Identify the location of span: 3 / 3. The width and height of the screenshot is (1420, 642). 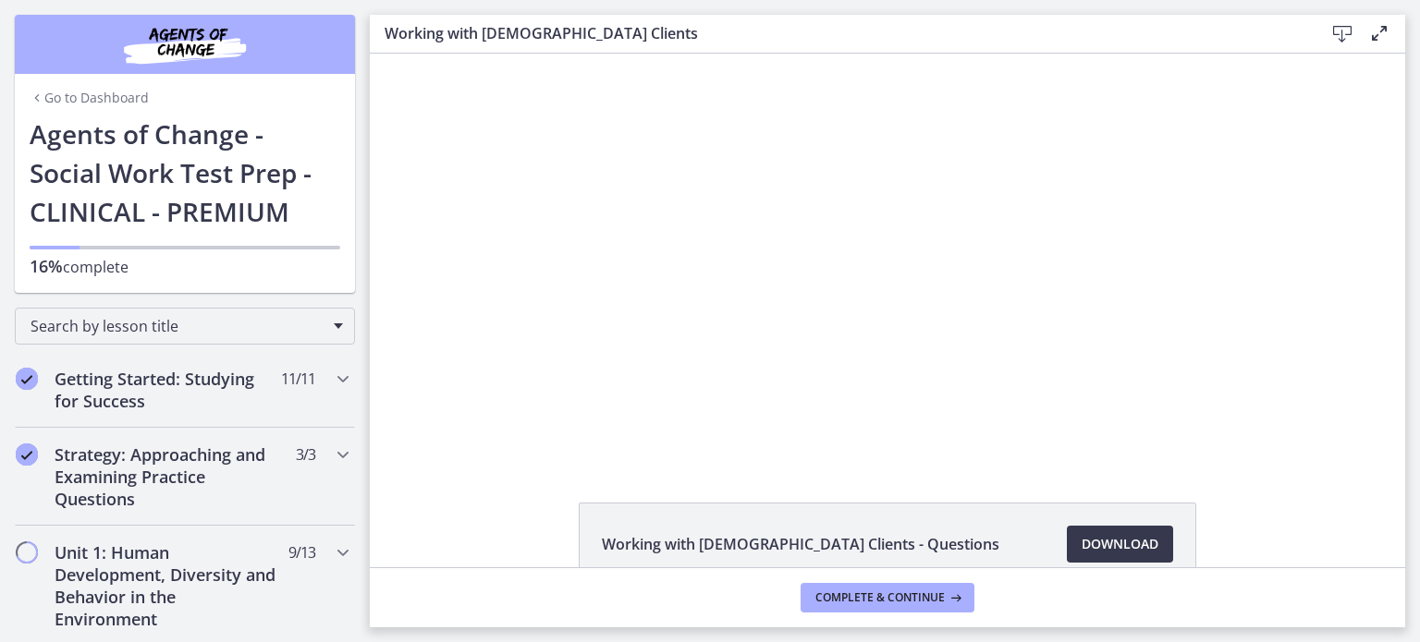
(305, 455).